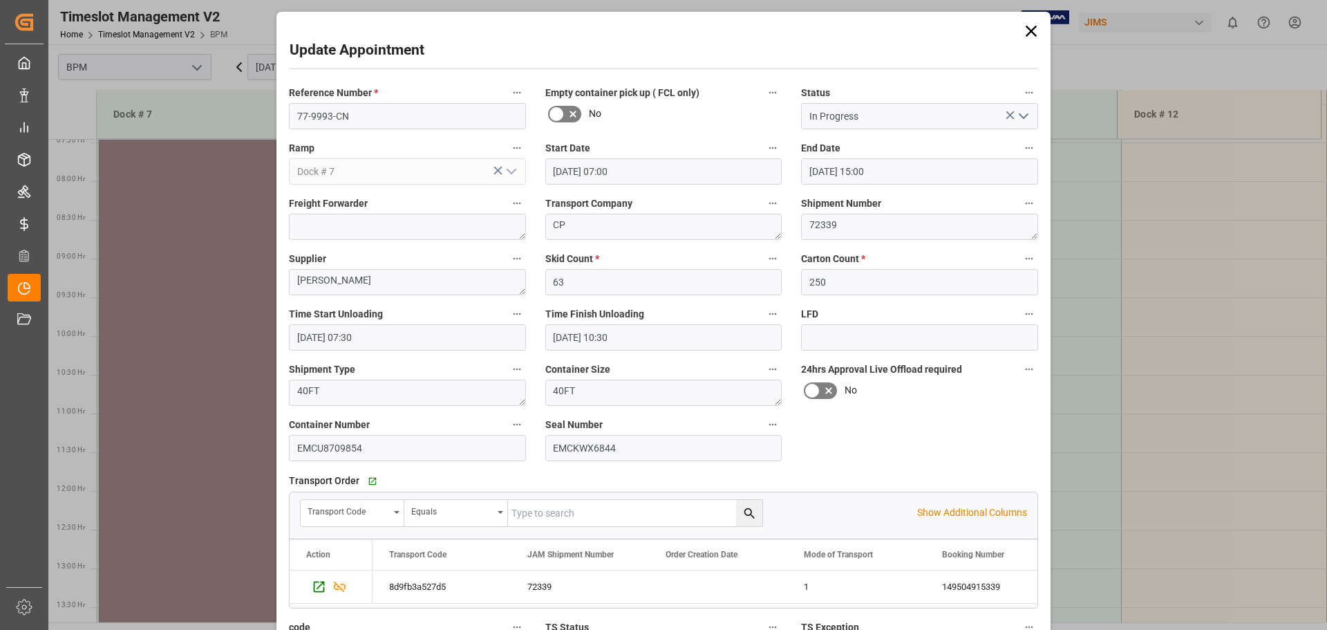  Describe the element at coordinates (1029, 259) in the screenshot. I see `button: Carton Count *` at that location.